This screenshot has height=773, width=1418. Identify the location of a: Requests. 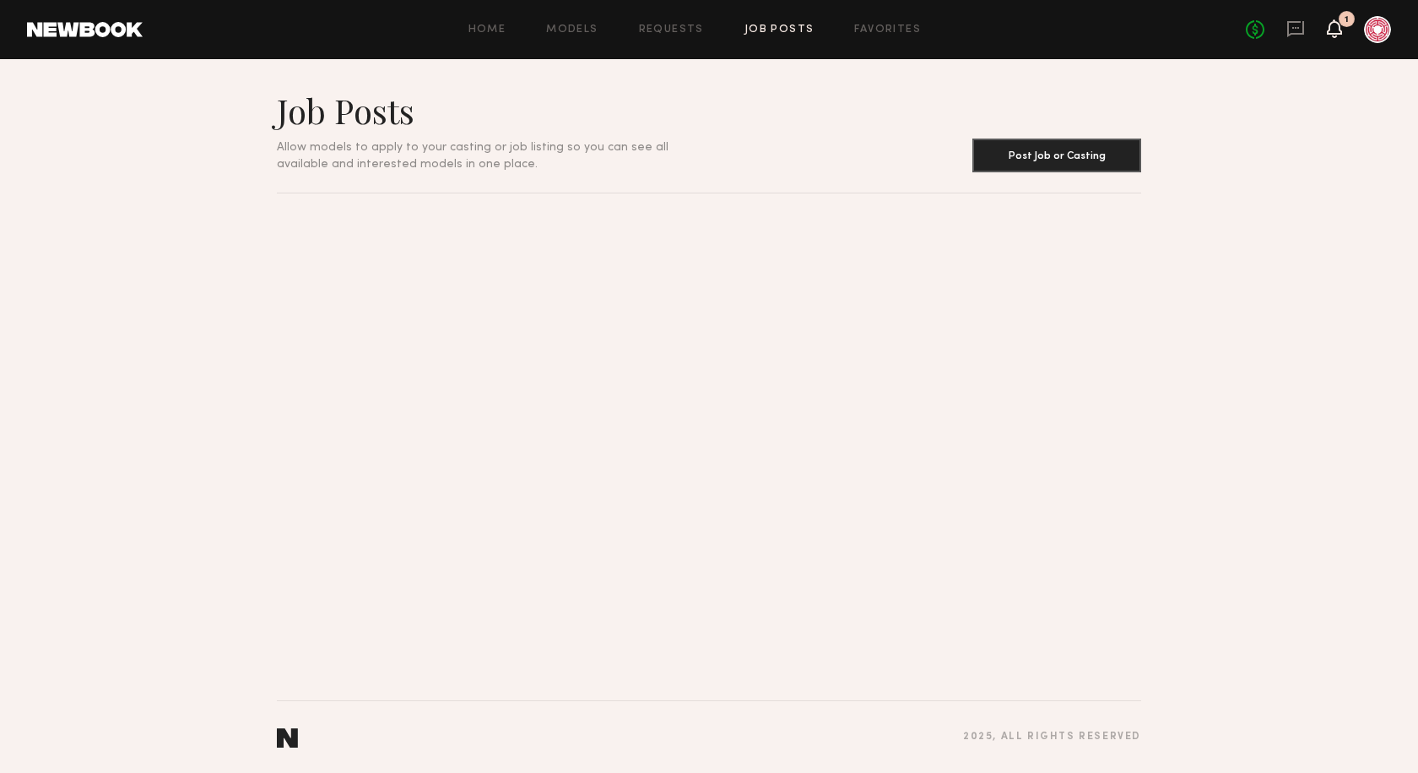
(671, 30).